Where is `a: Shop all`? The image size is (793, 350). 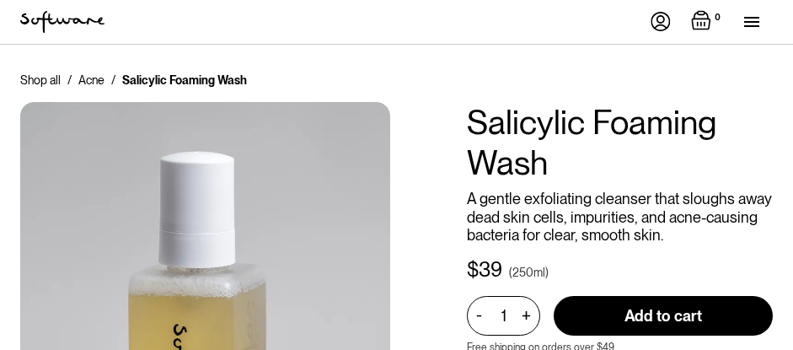 a: Shop all is located at coordinates (40, 80).